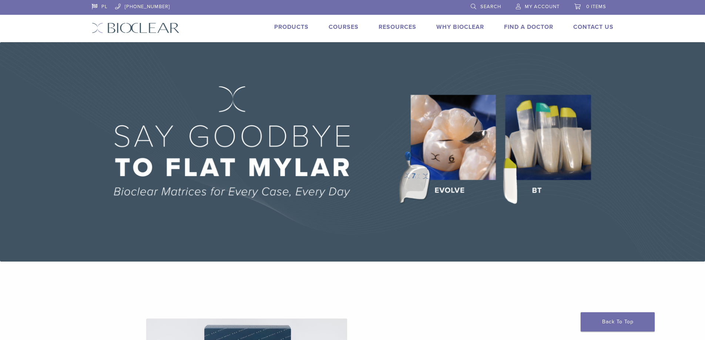 This screenshot has width=705, height=340. I want to click on a: Back To Top, so click(617, 322).